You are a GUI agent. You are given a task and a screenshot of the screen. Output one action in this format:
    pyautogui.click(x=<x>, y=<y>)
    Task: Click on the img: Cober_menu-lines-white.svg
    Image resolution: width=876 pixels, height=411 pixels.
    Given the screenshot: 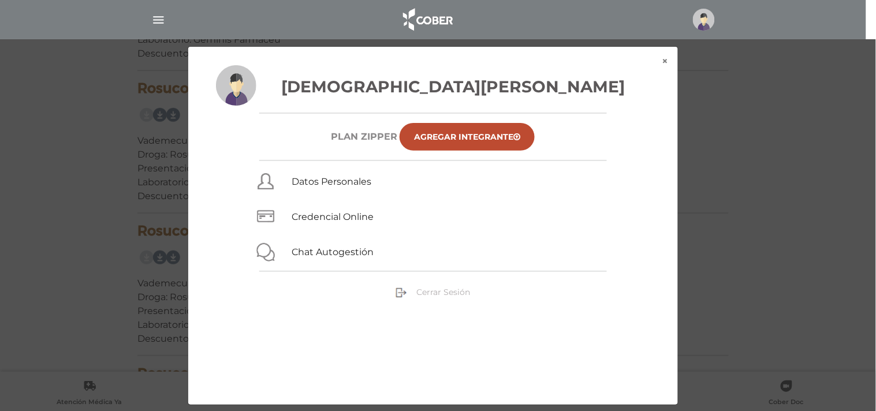 What is the action you would take?
    pyautogui.click(x=158, y=20)
    